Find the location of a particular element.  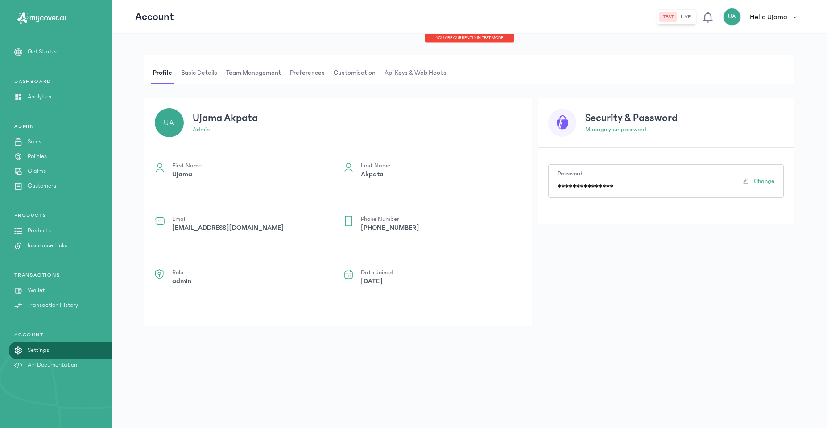

span: Profile is located at coordinates (162, 73).